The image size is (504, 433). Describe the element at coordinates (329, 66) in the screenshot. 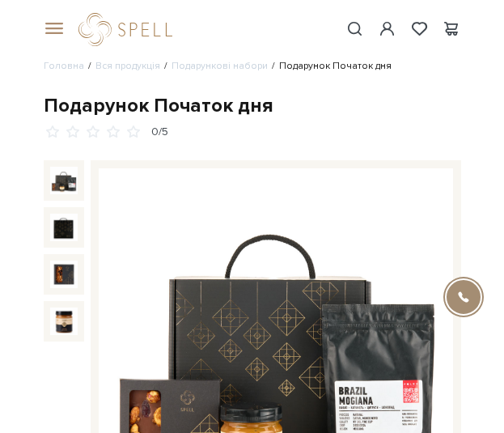

I see `li: Подарунок Початок дня` at that location.